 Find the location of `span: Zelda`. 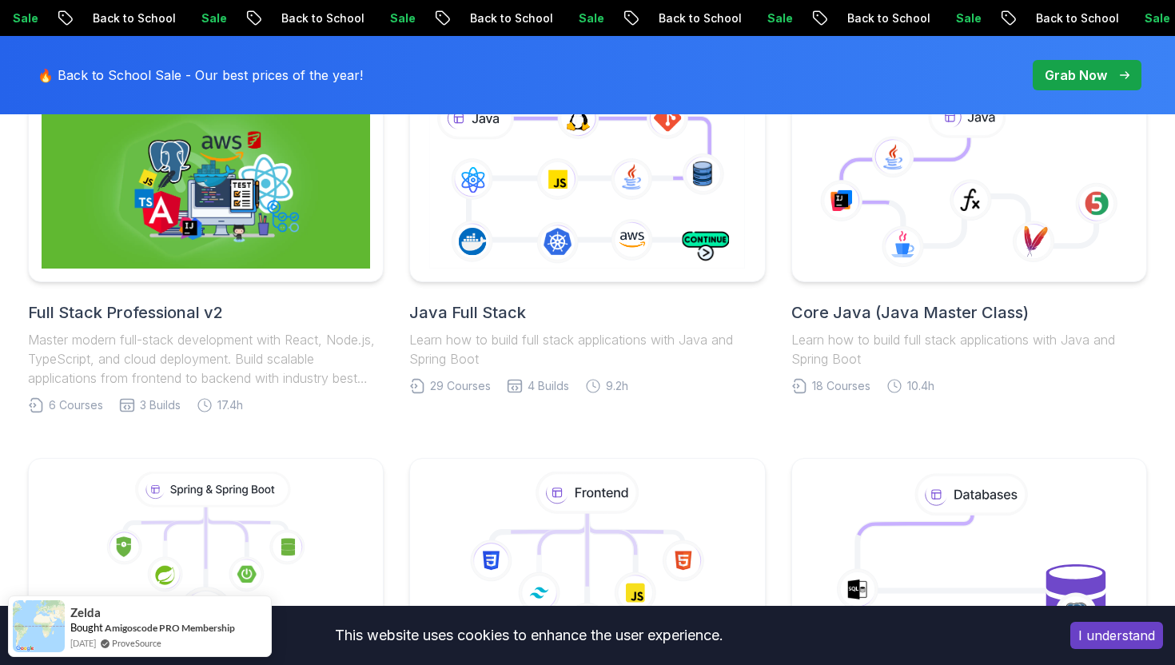

span: Zelda is located at coordinates (85, 612).